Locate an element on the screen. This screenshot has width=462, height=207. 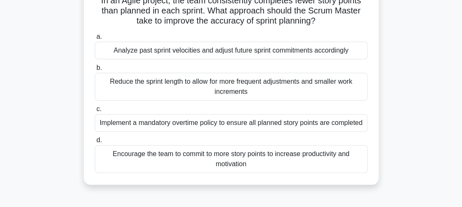
div: Analyze past sprint velocities and adjust future sprint commitments accordingly is located at coordinates (231, 51).